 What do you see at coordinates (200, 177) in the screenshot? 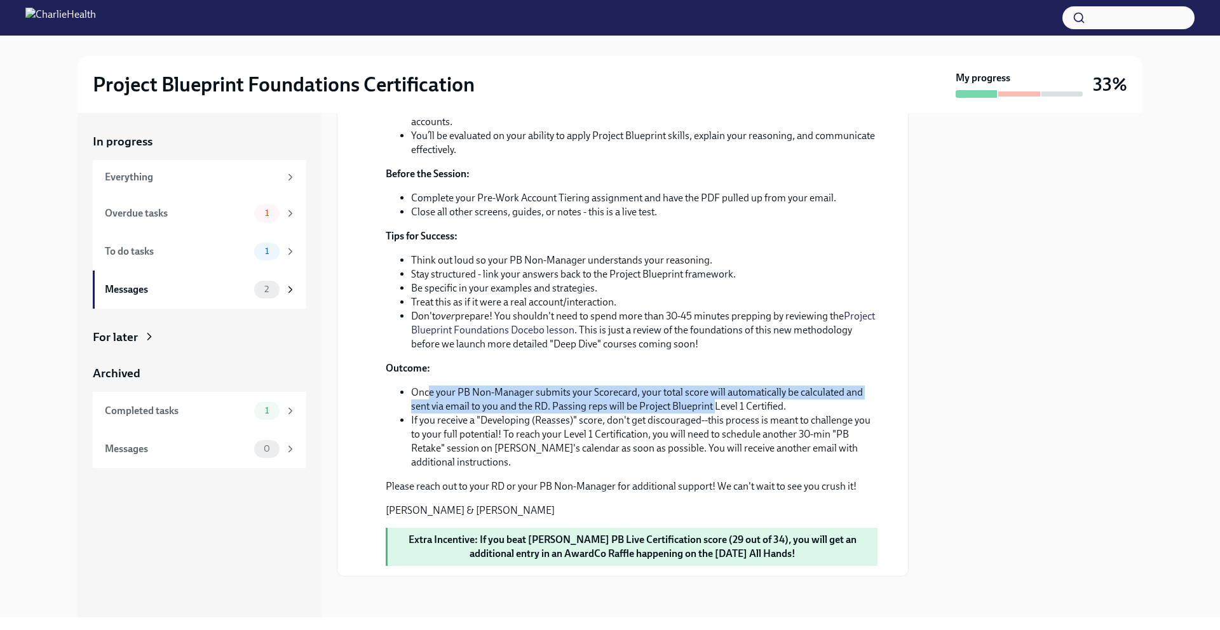
I see `a: Everything` at bounding box center [200, 177].